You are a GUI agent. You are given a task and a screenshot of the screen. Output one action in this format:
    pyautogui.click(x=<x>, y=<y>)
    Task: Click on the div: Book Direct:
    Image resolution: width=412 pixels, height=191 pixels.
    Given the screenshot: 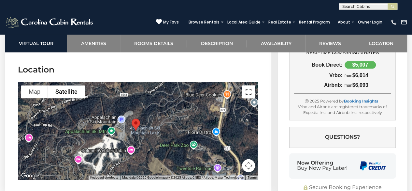 What is the action you would take?
    pyautogui.click(x=318, y=65)
    